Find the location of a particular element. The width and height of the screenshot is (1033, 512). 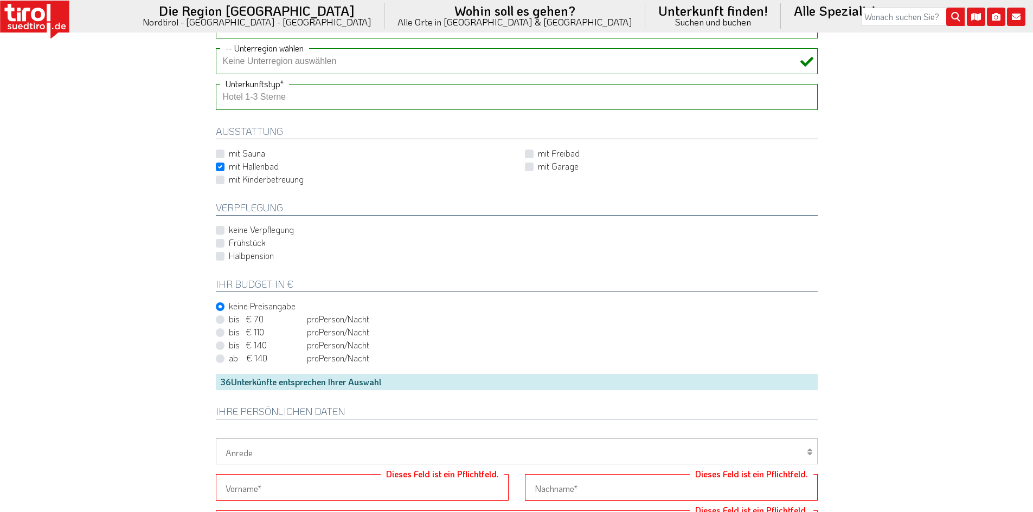

label: Halbpension is located at coordinates (251, 256).